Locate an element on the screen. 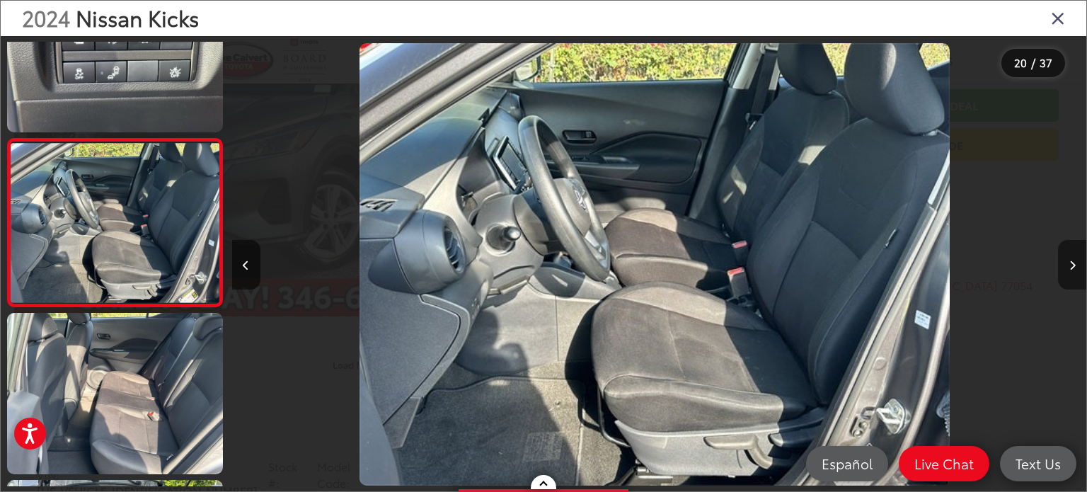 The width and height of the screenshot is (1087, 492). span: Text Us is located at coordinates (1038, 463).